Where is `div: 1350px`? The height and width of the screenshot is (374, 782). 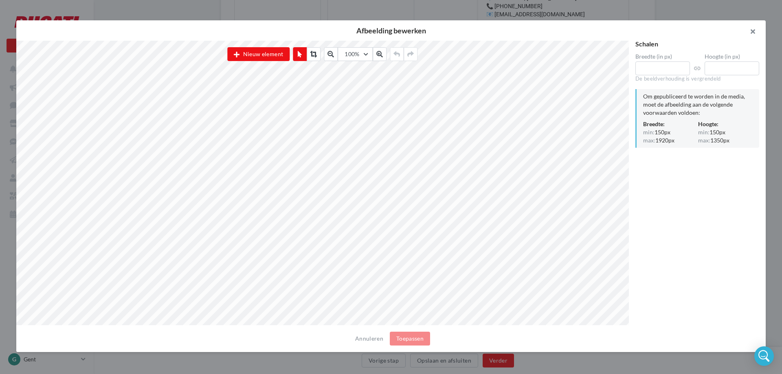 div: 1350px is located at coordinates (726, 141).